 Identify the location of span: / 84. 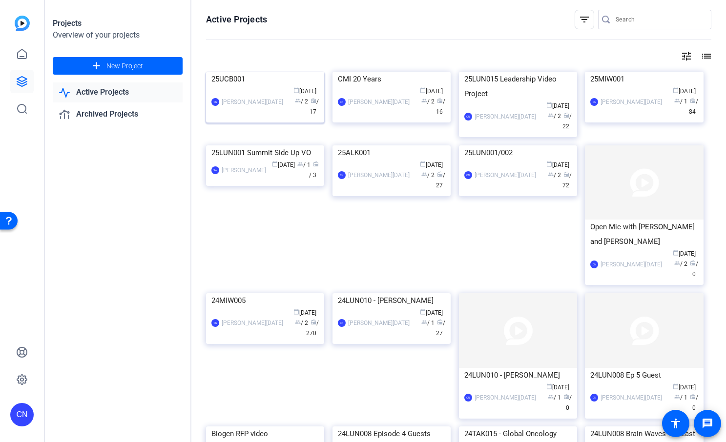
(693, 106).